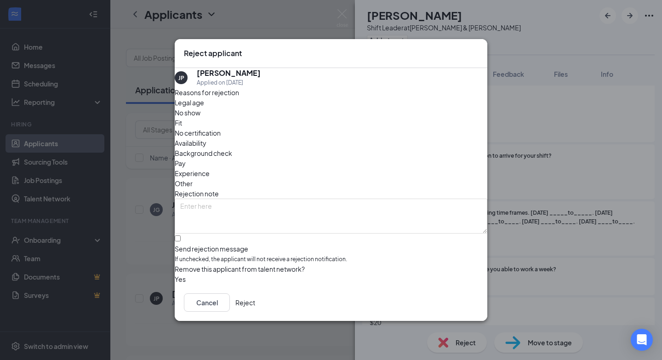 Image resolution: width=662 pixels, height=360 pixels. What do you see at coordinates (207, 302) in the screenshot?
I see `button: Cancel` at bounding box center [207, 302].